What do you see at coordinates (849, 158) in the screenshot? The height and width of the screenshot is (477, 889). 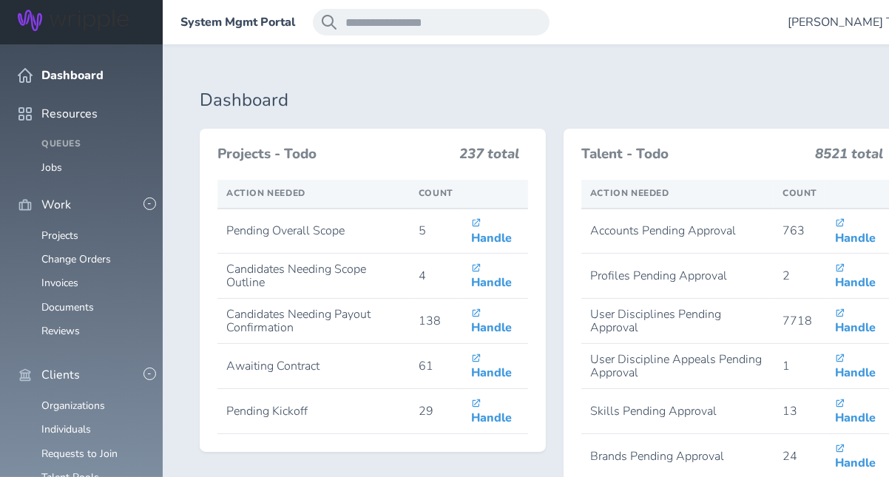 I see `h3: 8521 total` at bounding box center [849, 158].